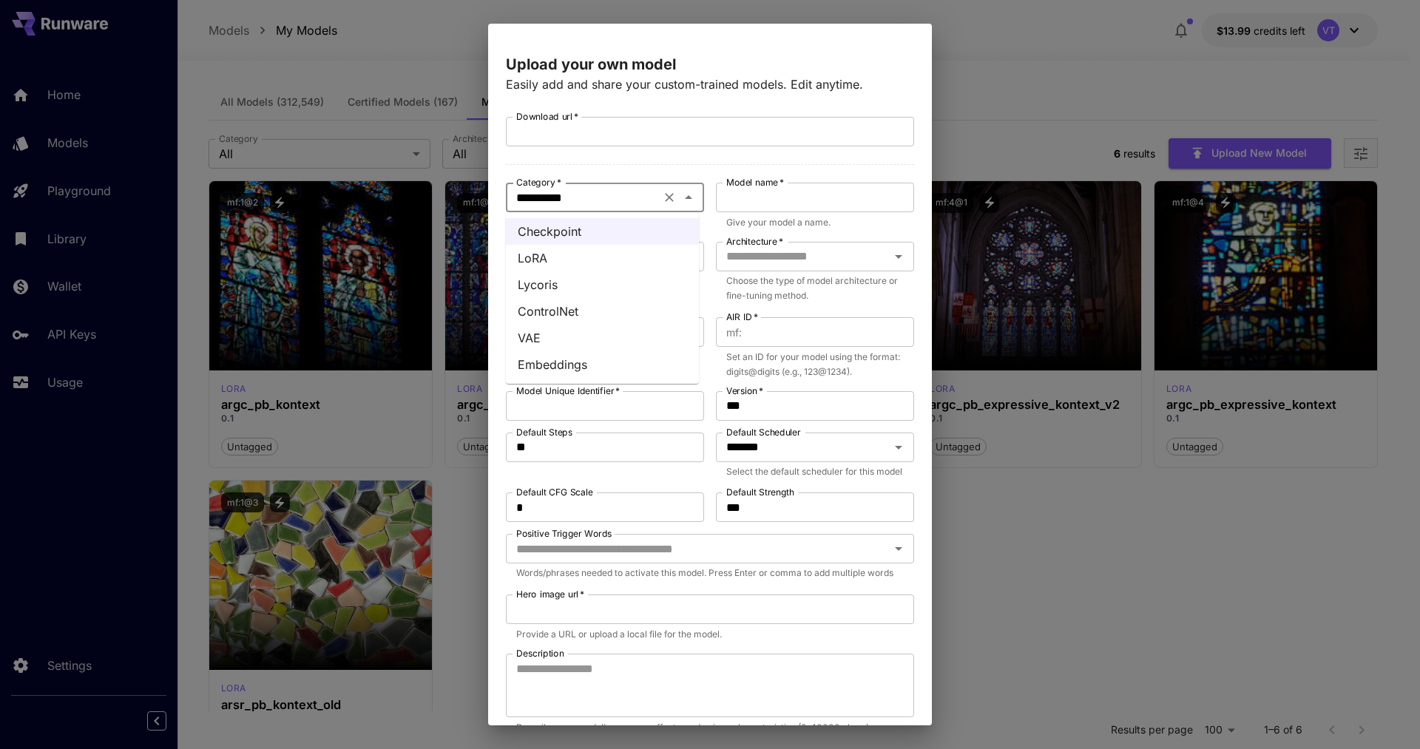 The image size is (1420, 749). What do you see at coordinates (602, 365) in the screenshot?
I see `li: Embeddings` at bounding box center [602, 365].